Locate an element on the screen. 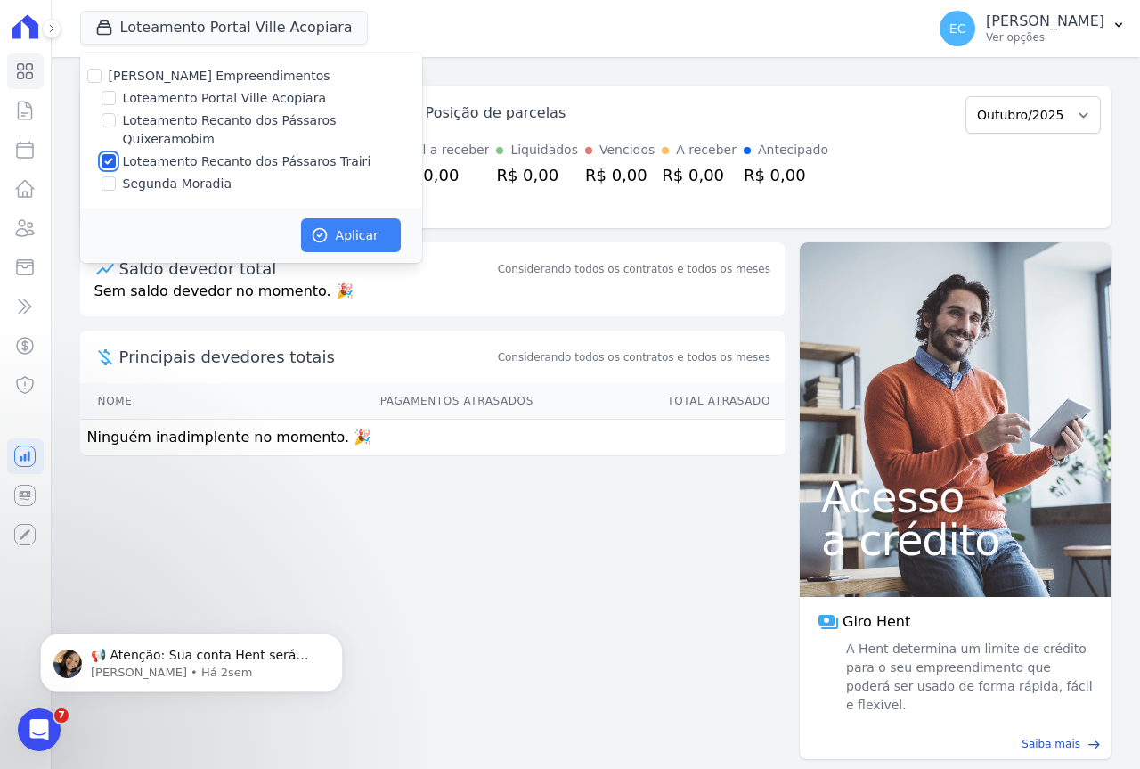 This screenshot has height=769, width=1140. button: Aplicar is located at coordinates (351, 235).